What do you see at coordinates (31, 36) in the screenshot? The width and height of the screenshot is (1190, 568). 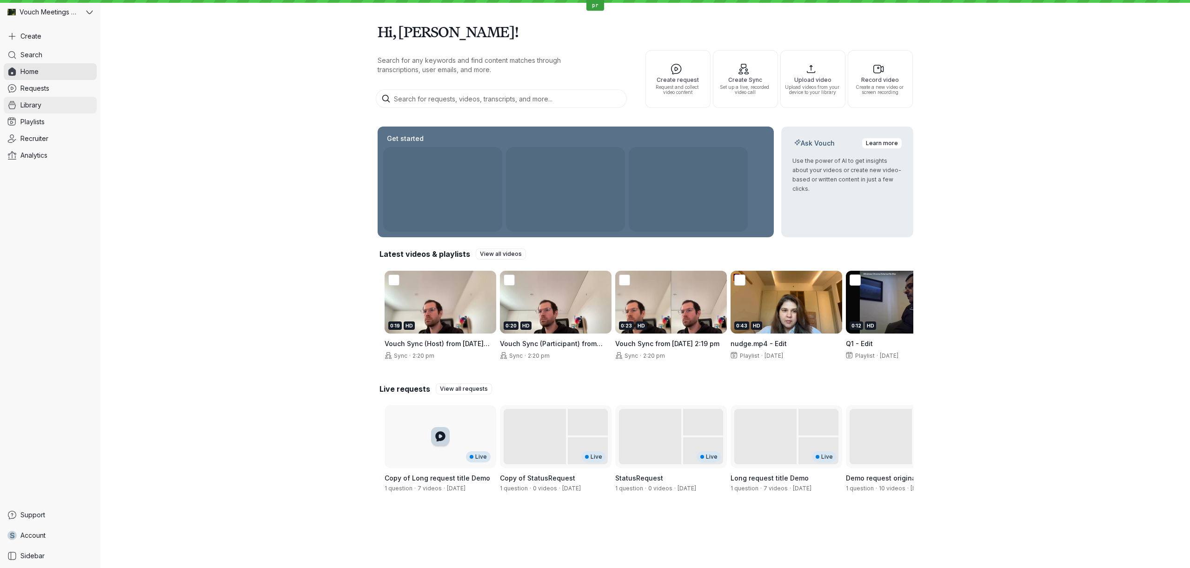 I see `span: Create` at bounding box center [31, 36].